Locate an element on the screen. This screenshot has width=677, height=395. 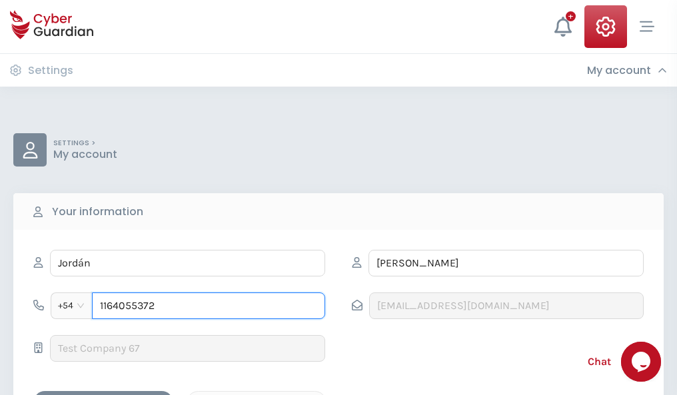
p: SETTINGS > is located at coordinates (85, 143).